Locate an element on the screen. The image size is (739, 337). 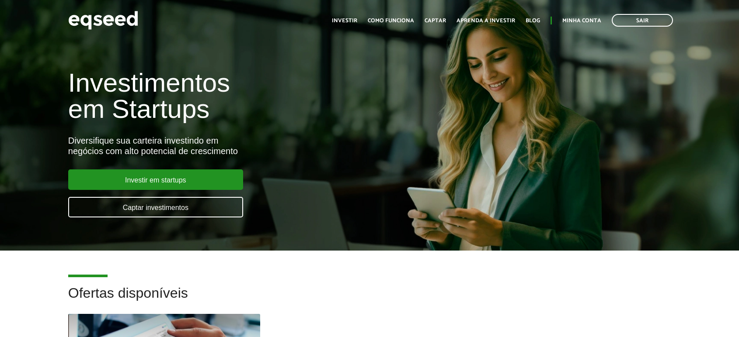
img: EqSeed is located at coordinates (103, 20).